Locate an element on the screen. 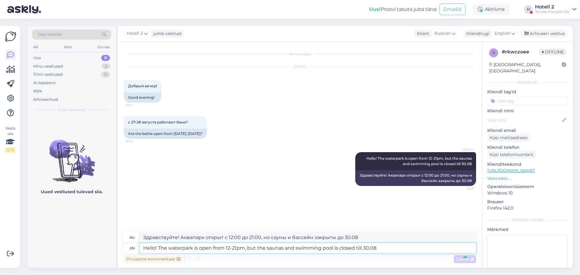 This screenshot has height=275, width=580. div: Hotell 2 is located at coordinates (552, 7).